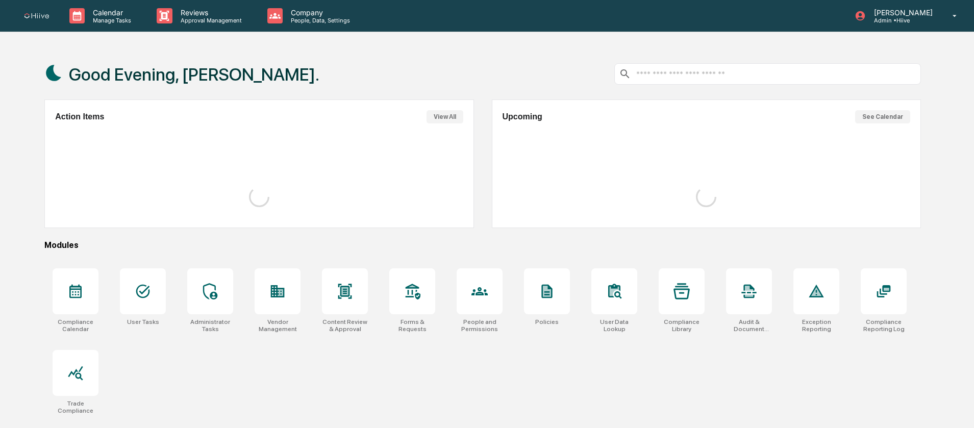 The height and width of the screenshot is (428, 974). What do you see at coordinates (883, 117) in the screenshot?
I see `a: See Calendar` at bounding box center [883, 117].